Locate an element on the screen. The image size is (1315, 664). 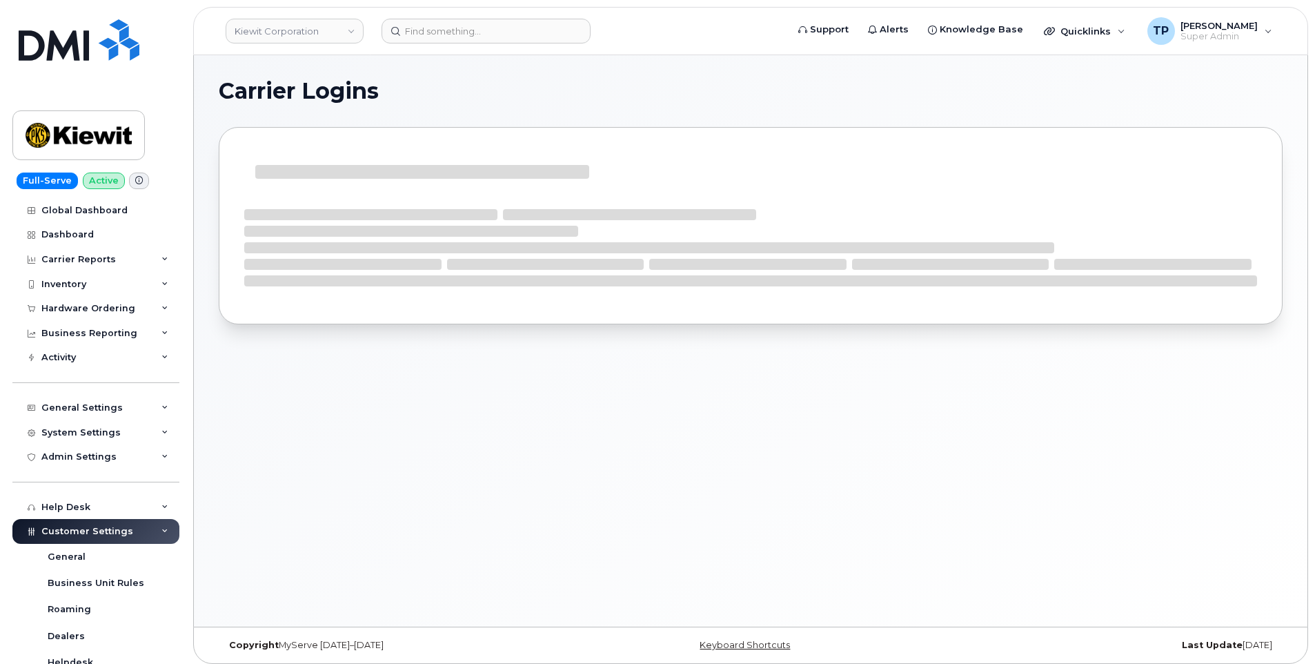
span: Carrier Logins is located at coordinates (299, 91).